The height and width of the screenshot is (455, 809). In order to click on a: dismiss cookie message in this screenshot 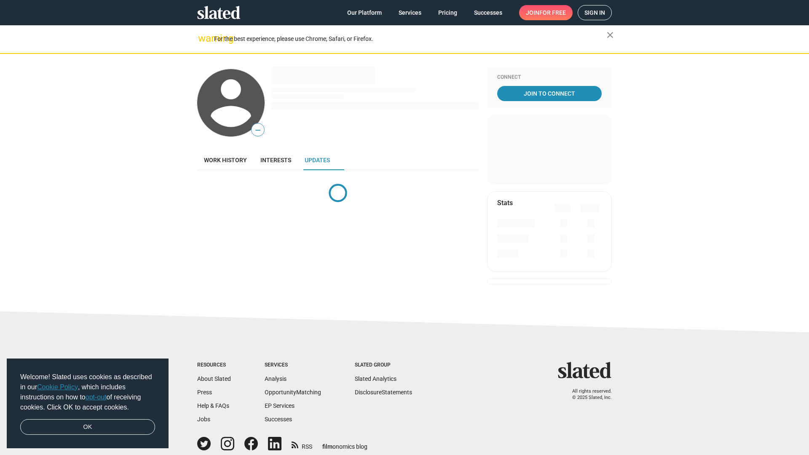, I will do `click(88, 427)`.